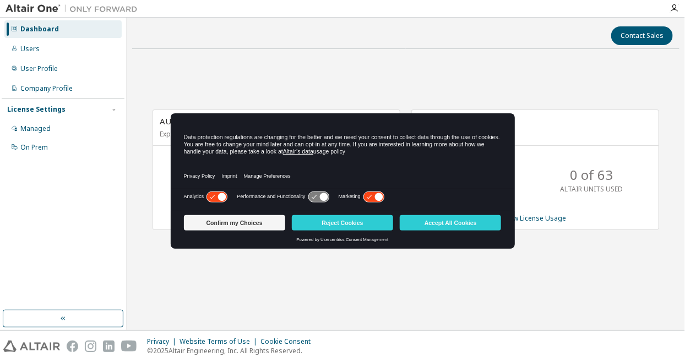 The height and width of the screenshot is (362, 685). Describe the element at coordinates (90, 346) in the screenshot. I see `img: instagram.svg` at that location.